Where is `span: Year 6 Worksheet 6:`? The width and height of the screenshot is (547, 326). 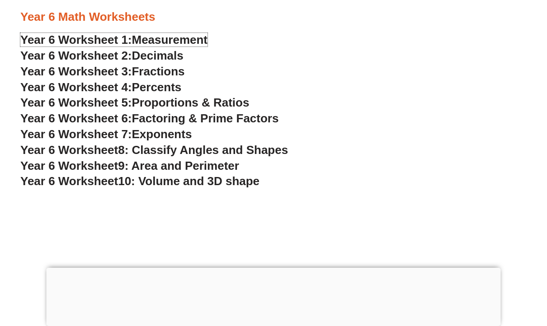
span: Year 6 Worksheet 6: is located at coordinates (76, 118).